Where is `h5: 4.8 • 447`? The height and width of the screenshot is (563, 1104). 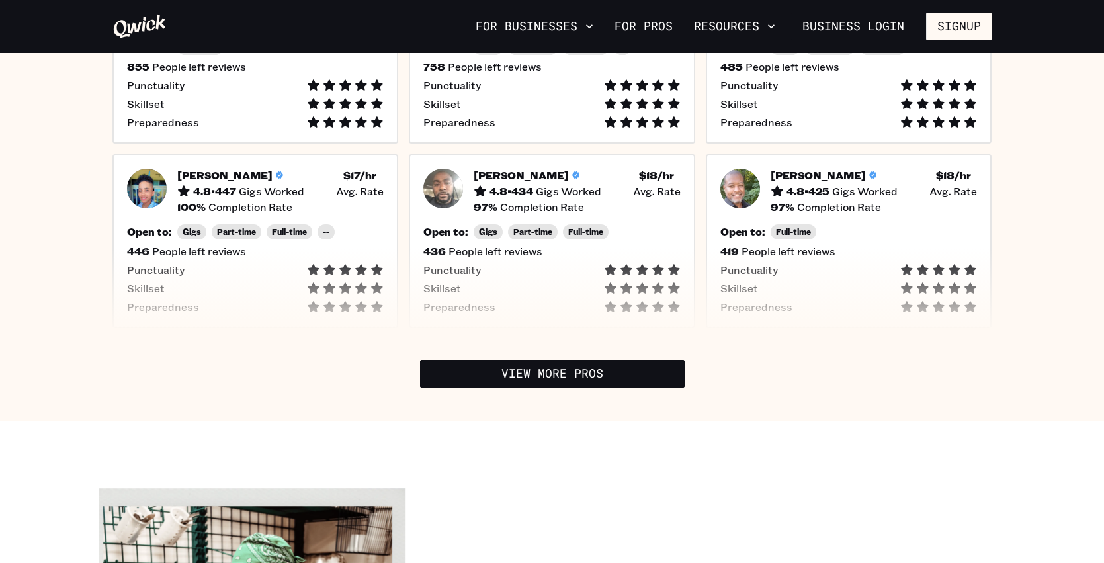
h5: 4.8 • 447 is located at coordinates (214, 191).